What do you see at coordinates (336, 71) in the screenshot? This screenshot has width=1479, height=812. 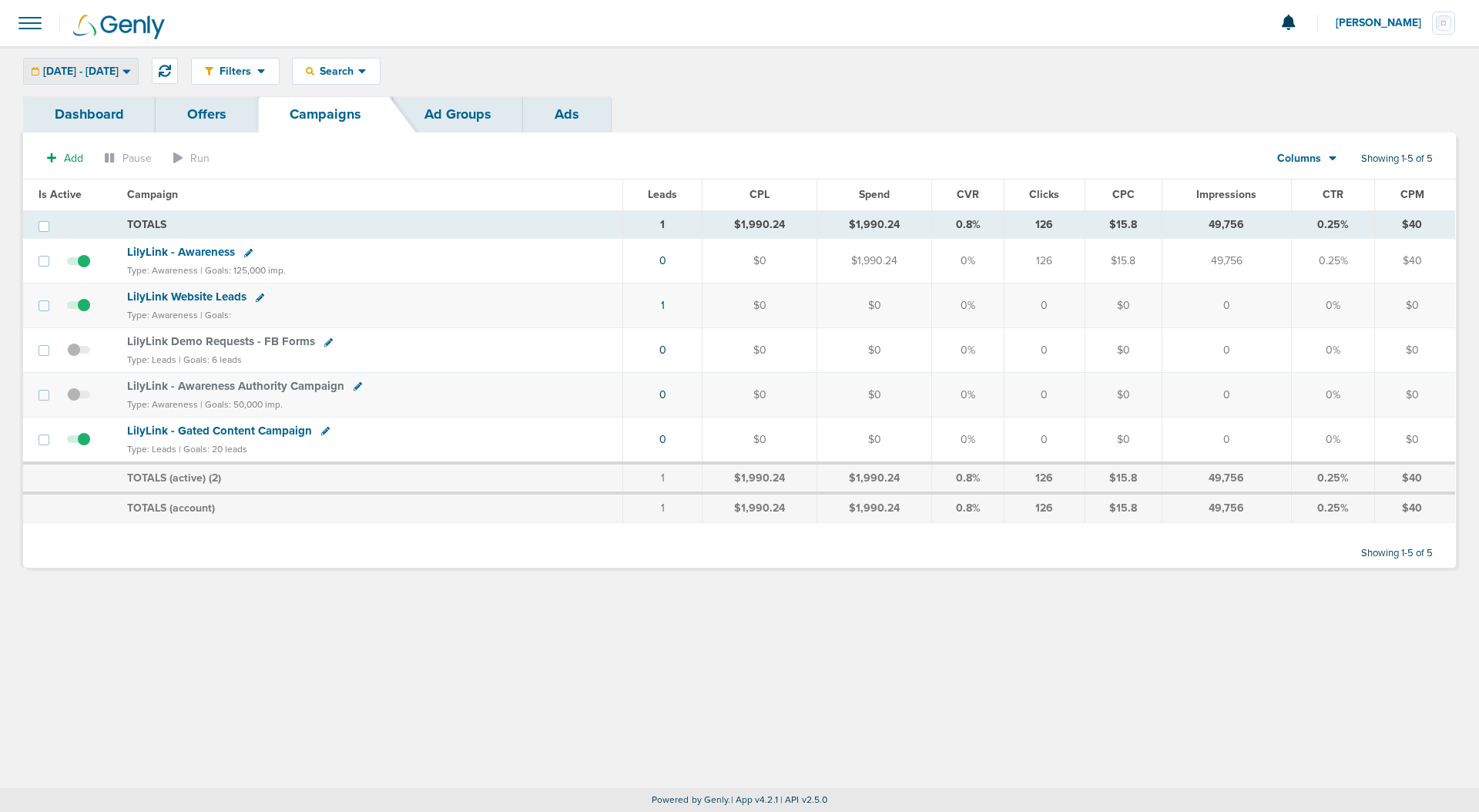 I see `span: Search` at bounding box center [336, 71].